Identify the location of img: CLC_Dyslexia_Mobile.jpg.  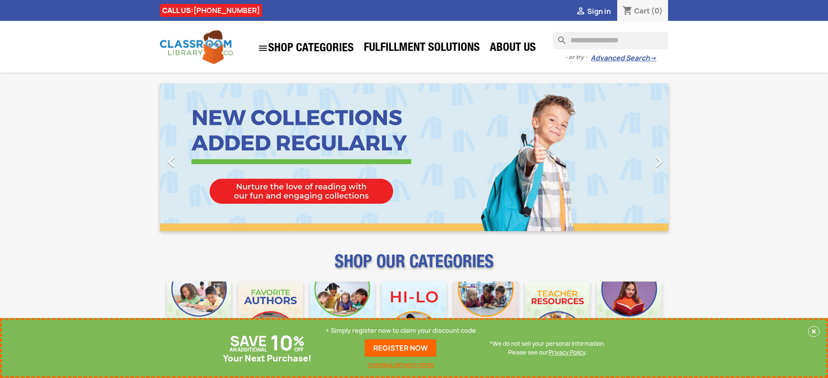
(629, 314).